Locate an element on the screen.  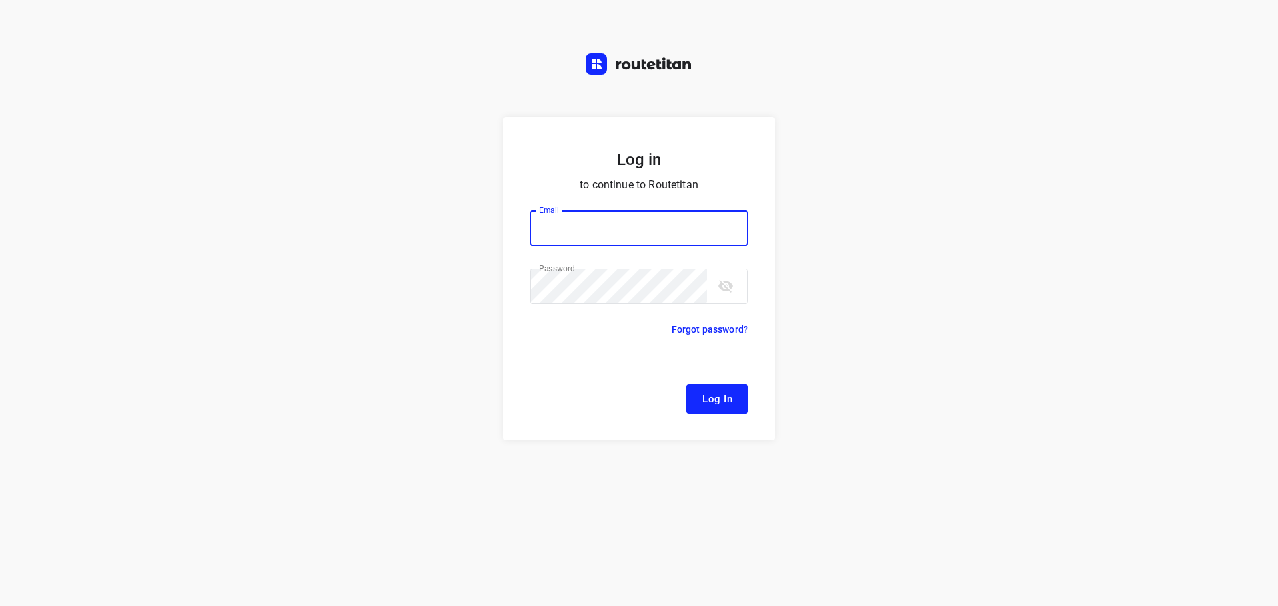
span: Log In is located at coordinates (717, 399).